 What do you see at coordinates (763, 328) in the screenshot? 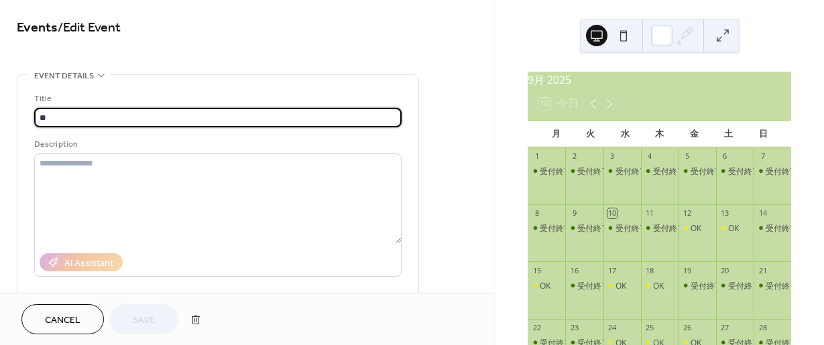
I see `div: 28` at bounding box center [763, 328].